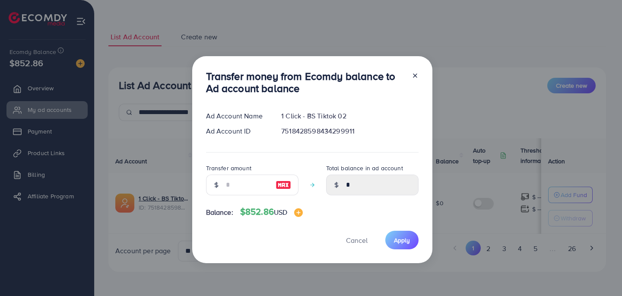  What do you see at coordinates (272, 212) in the screenshot?
I see `h4: $852.86` at bounding box center [272, 212].